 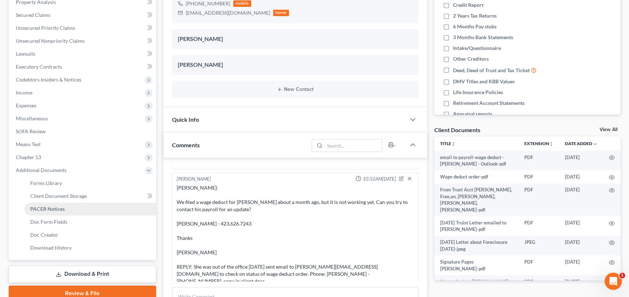 What do you see at coordinates (83, 28) in the screenshot?
I see `a: Unsecured Priority Claims` at bounding box center [83, 28].